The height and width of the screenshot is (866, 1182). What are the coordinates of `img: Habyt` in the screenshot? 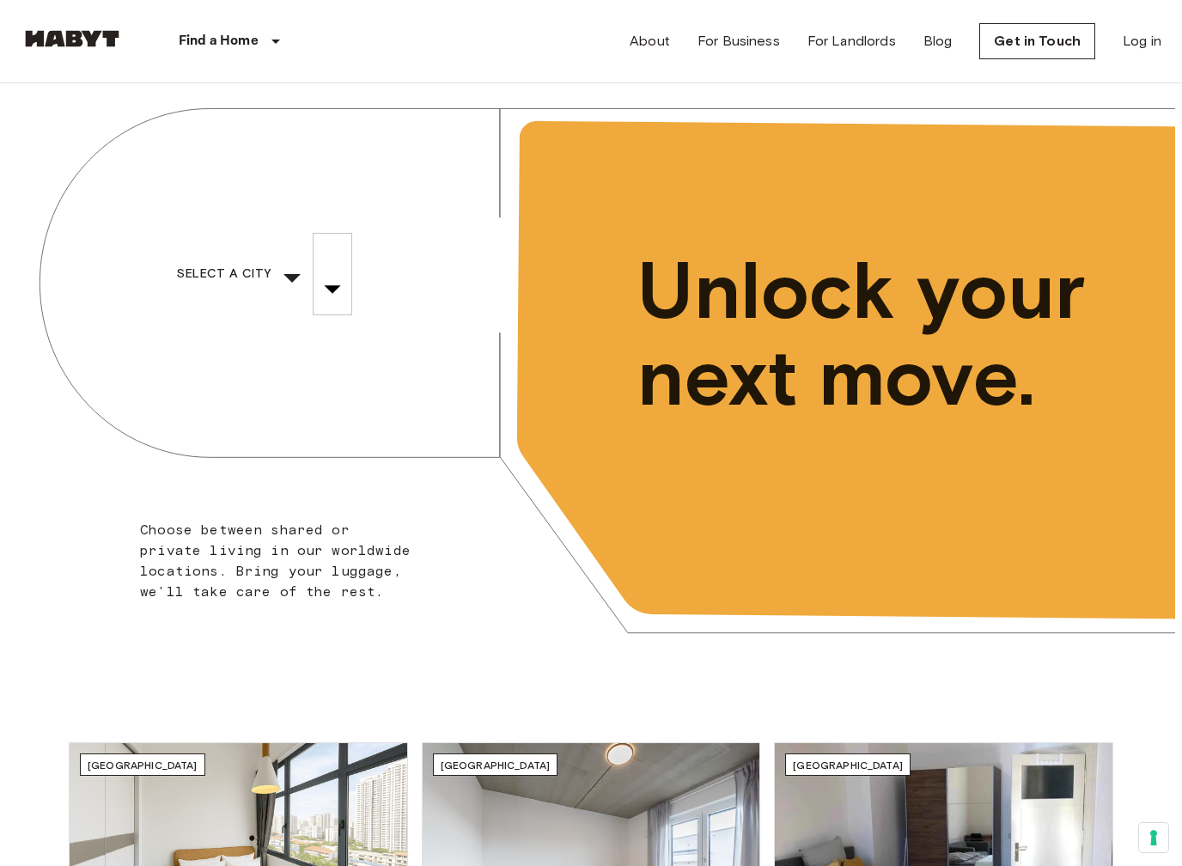 It's located at (72, 39).